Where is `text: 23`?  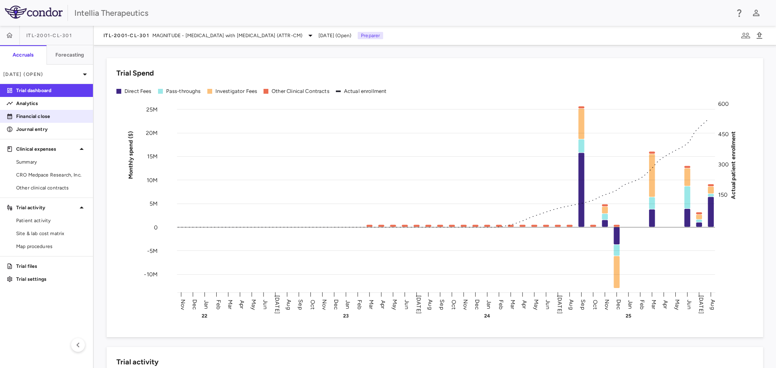 text: 23 is located at coordinates (346, 316).